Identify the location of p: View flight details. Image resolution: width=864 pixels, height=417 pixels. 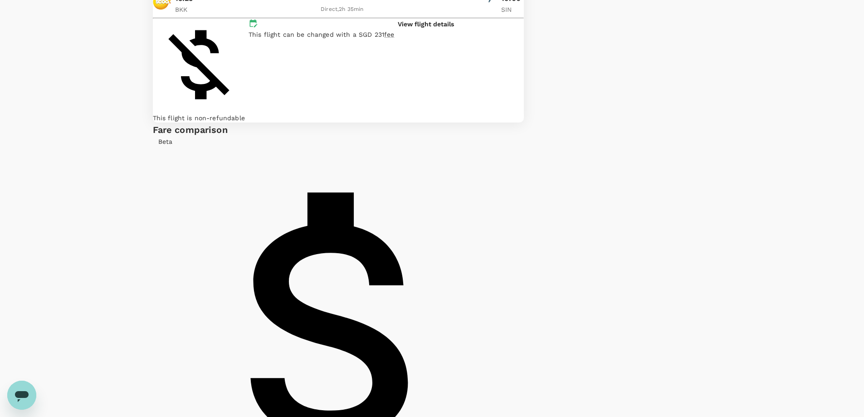
(426, 24).